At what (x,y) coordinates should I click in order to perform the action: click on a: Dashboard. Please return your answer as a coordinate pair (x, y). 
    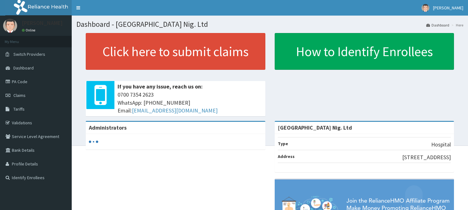
    Looking at the image, I should click on (437, 25).